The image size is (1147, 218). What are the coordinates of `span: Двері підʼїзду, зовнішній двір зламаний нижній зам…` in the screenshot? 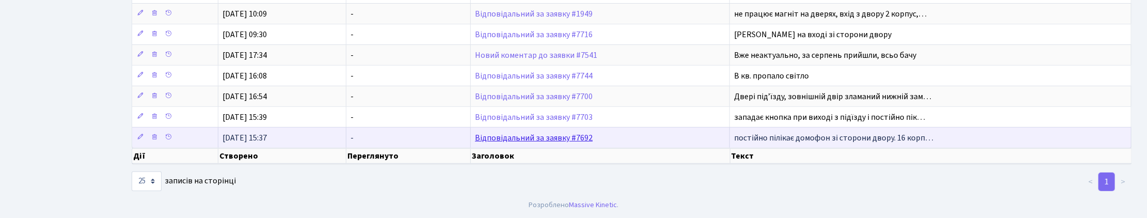 It's located at (833, 97).